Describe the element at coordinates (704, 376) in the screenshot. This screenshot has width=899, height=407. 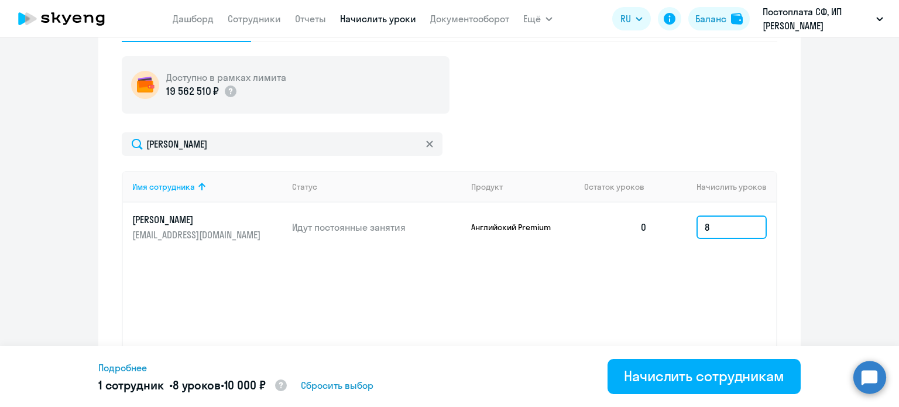
I see `button: Начислить сотрудникам` at that location.